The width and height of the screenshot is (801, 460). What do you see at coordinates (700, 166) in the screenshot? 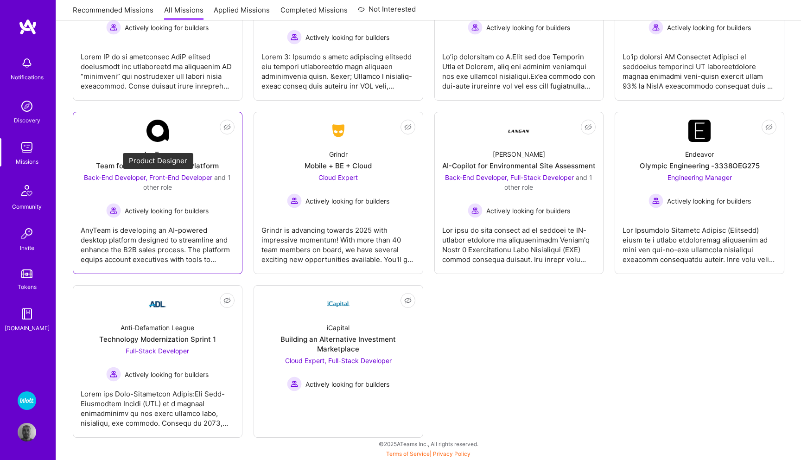
I see `div: Olympic Engineering -3338OEG275` at bounding box center [700, 166].